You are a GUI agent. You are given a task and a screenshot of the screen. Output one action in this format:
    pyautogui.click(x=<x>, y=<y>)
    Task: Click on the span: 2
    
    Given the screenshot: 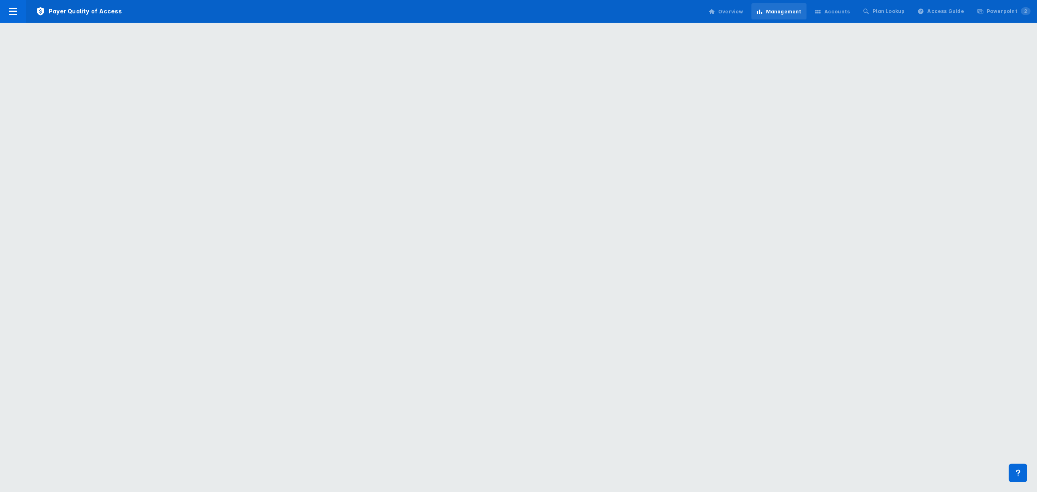 What is the action you would take?
    pyautogui.click(x=1026, y=11)
    